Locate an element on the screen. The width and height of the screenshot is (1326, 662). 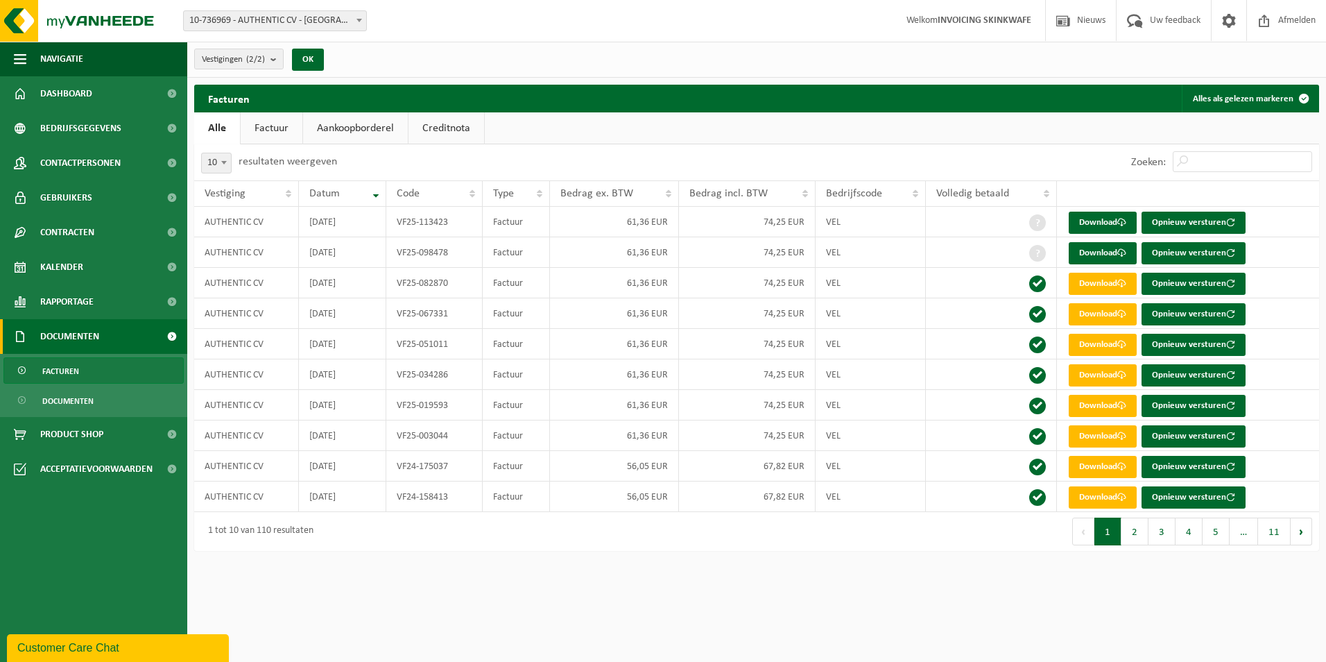
label: Zoeken: is located at coordinates (1149, 162).